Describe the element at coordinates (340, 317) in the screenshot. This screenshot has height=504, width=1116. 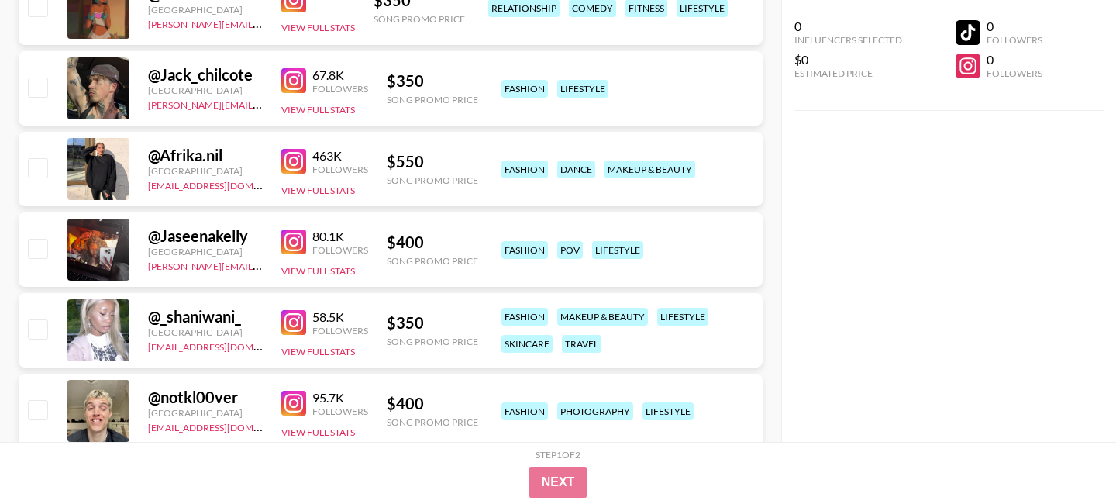
I see `div: 58.5K` at that location.